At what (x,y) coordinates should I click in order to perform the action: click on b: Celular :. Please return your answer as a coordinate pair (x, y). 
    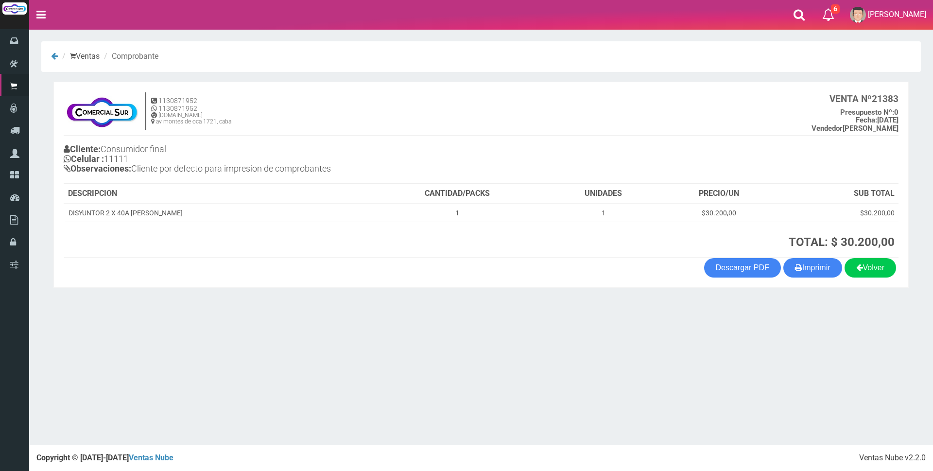
    Looking at the image, I should click on (84, 158).